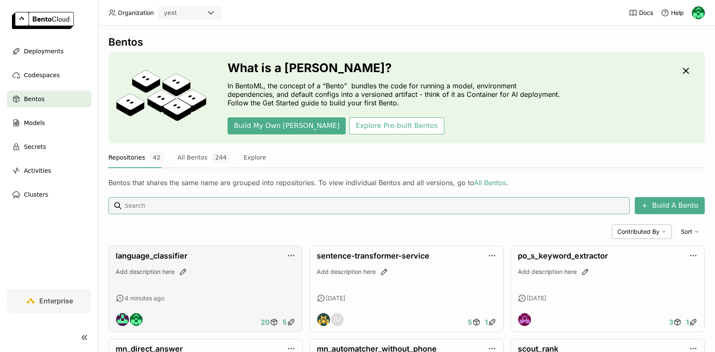  I want to click on button: Repositories, so click(136, 157).